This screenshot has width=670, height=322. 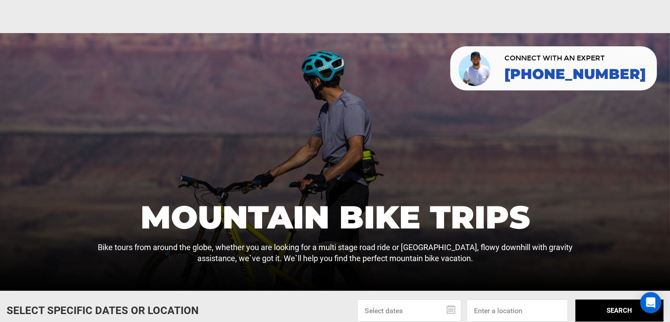 I want to click on p: Bike tours from around the globe, whether you are looking for a multi stage road ride or [GEOGRAP..., so click(x=335, y=252).